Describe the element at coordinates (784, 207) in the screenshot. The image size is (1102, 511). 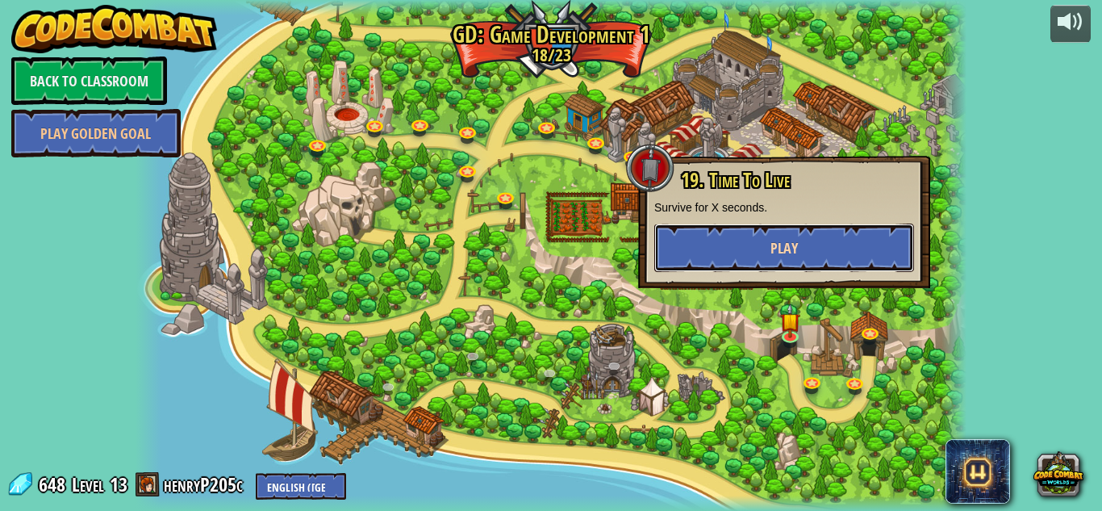
I see `p: Survive for X seconds.` at that location.